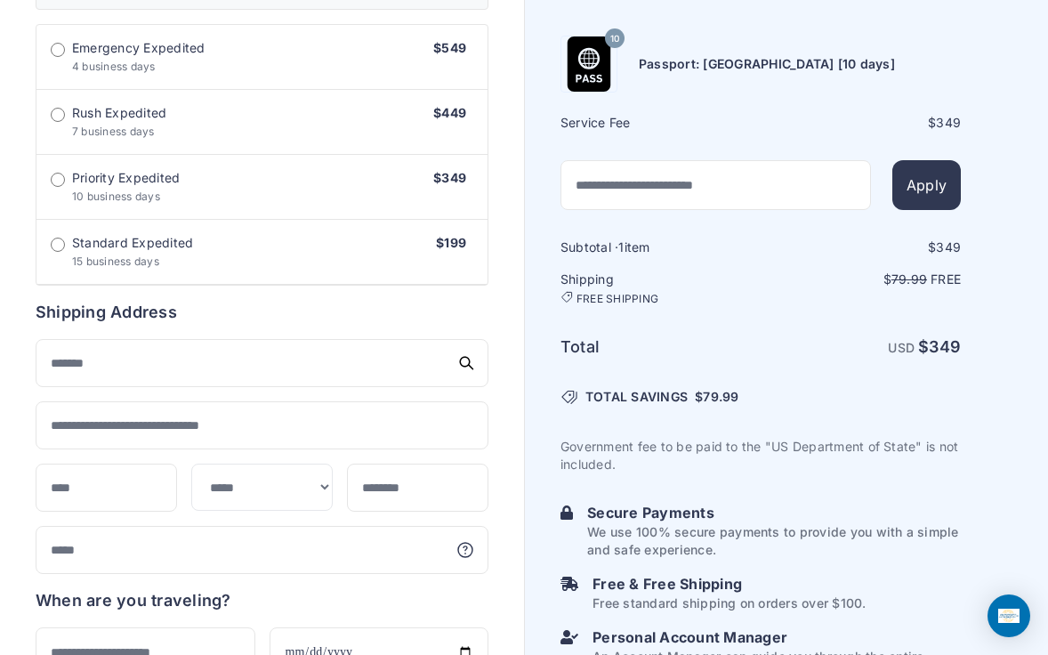 This screenshot has width=1048, height=655. What do you see at coordinates (729, 603) in the screenshot?
I see `p: Free standard shipping on orders over $100.` at bounding box center [729, 603].